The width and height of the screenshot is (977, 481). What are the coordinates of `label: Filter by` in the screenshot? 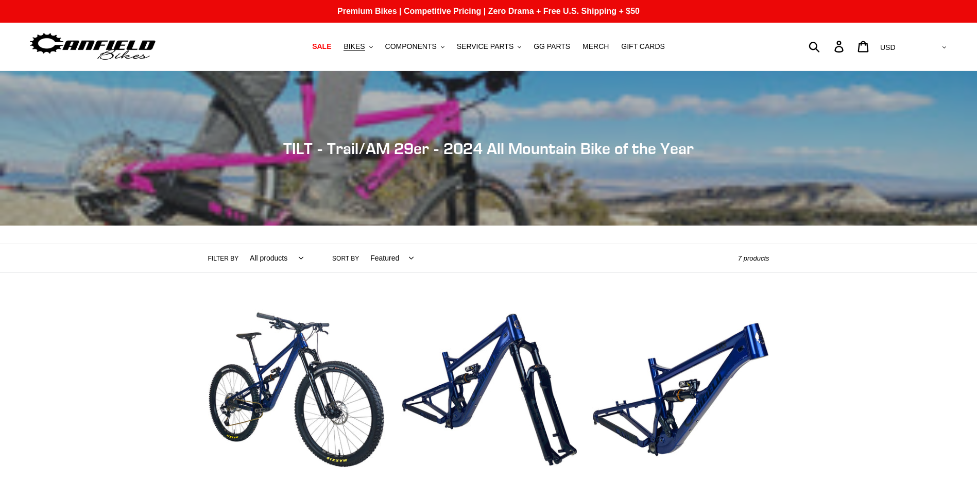 It's located at (224, 259).